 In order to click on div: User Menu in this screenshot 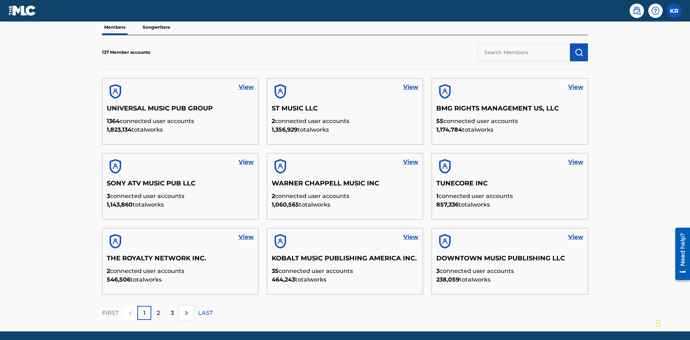, I will do `click(674, 11)`.